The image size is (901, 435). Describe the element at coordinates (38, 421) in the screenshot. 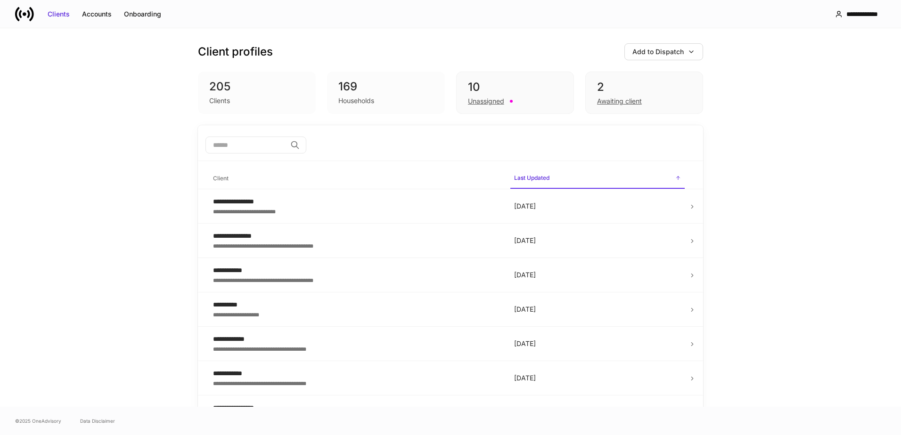

I see `span: © 2025 OneAdvisory` at that location.